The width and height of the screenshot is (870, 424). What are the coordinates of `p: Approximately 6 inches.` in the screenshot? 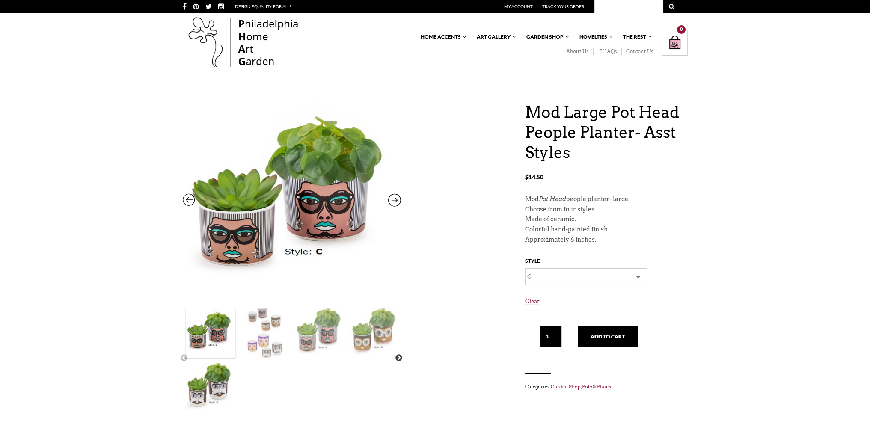 It's located at (606, 240).